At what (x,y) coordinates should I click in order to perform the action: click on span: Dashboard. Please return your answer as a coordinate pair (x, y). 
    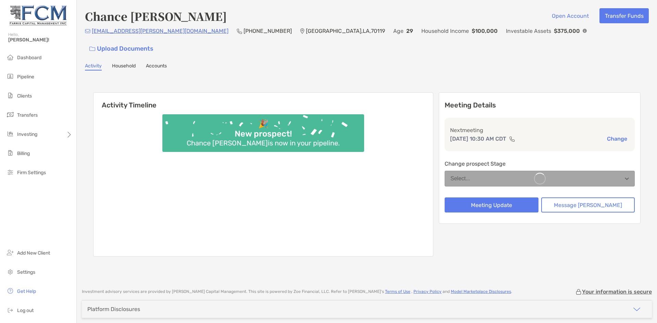
    Looking at the image, I should click on (29, 58).